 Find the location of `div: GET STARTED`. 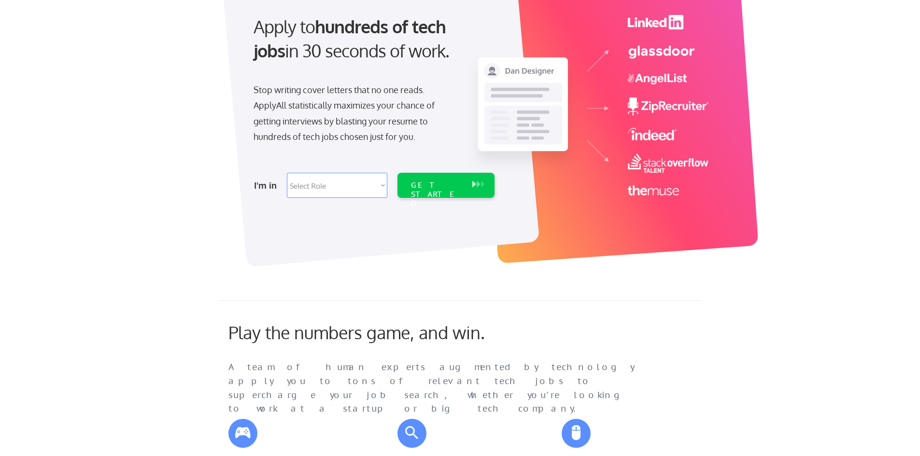

div: GET STARTED is located at coordinates (437, 195).